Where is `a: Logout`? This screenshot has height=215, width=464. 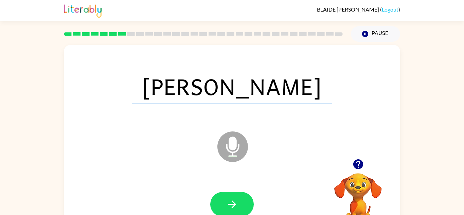
a: Logout is located at coordinates (390, 9).